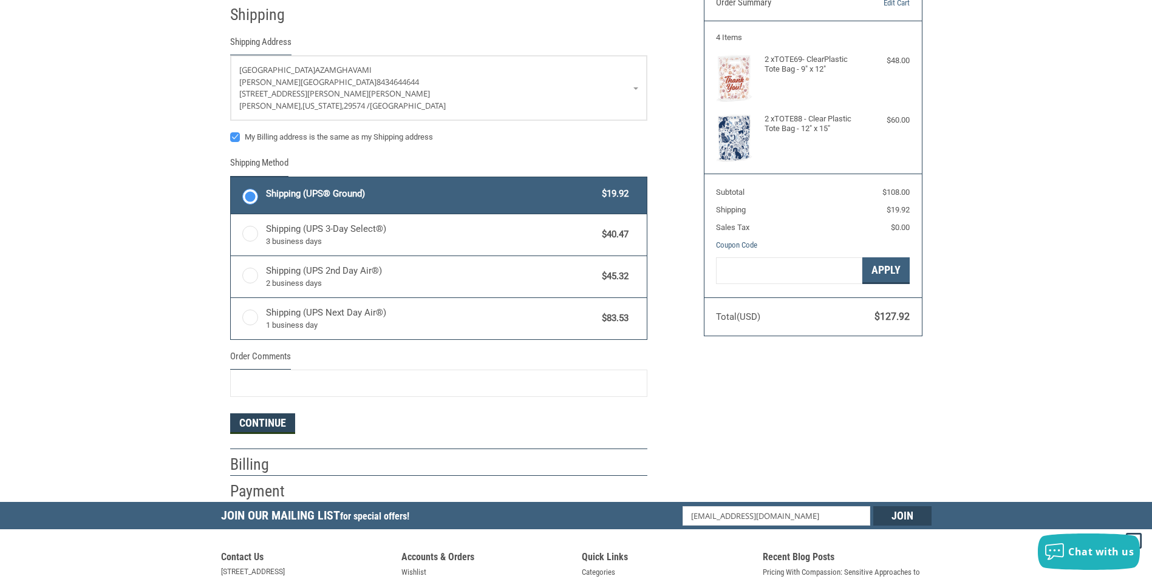 Image resolution: width=1152 pixels, height=579 pixels. What do you see at coordinates (431, 284) in the screenshot?
I see `span: 2 business days` at bounding box center [431, 284].